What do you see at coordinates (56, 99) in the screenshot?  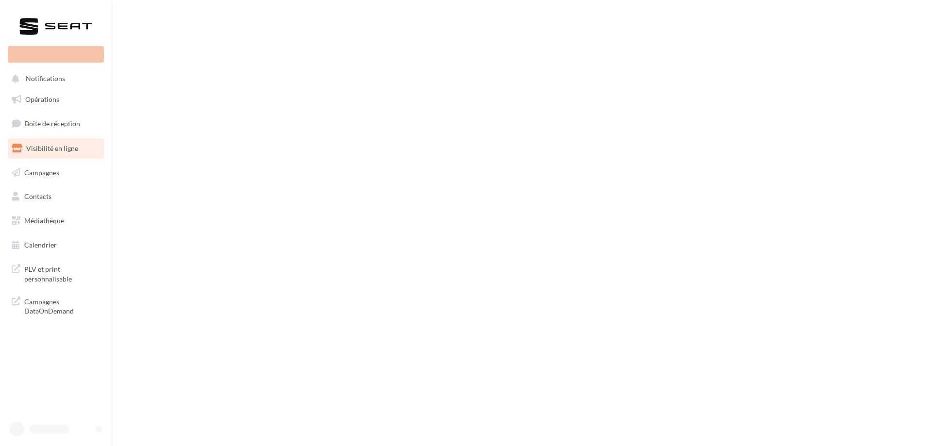 I see `a: Opérations` at bounding box center [56, 99].